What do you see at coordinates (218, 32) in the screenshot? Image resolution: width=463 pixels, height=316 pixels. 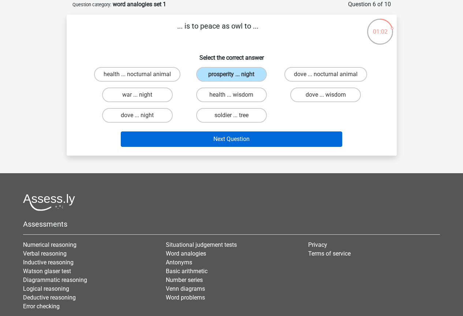 I see `p: ... is to peace as owl to ...` at bounding box center [218, 32].